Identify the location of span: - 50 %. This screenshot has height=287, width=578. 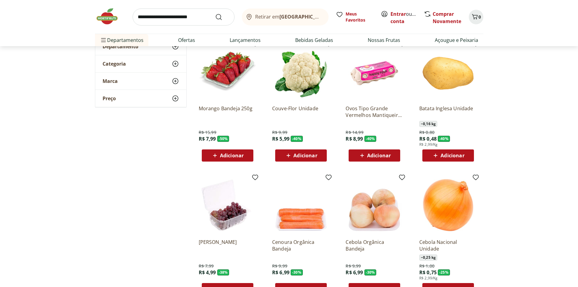
(223, 139).